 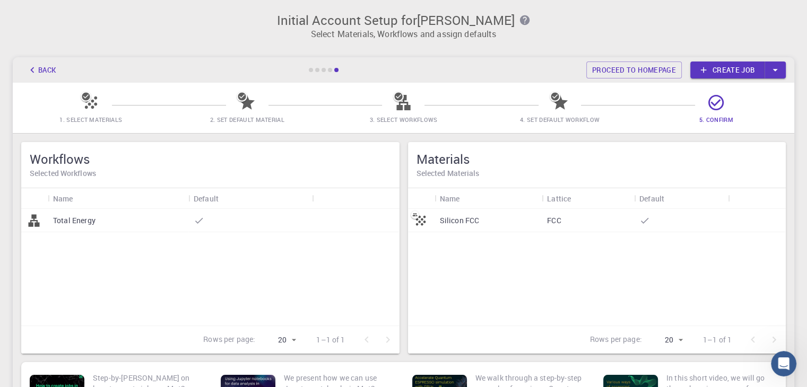 I want to click on a: Proceed to homepage, so click(x=634, y=70).